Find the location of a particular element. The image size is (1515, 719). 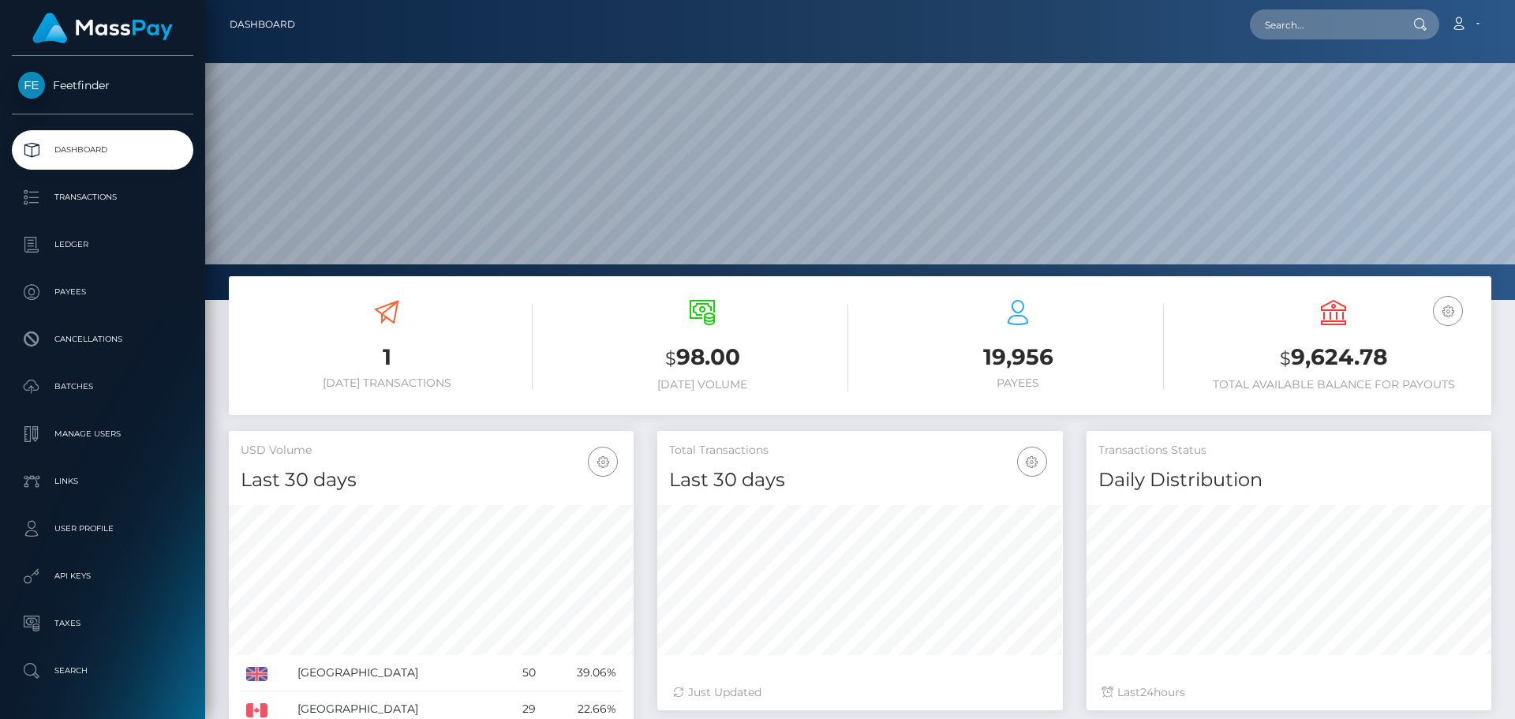

p: Dashboard is located at coordinates (103, 150).